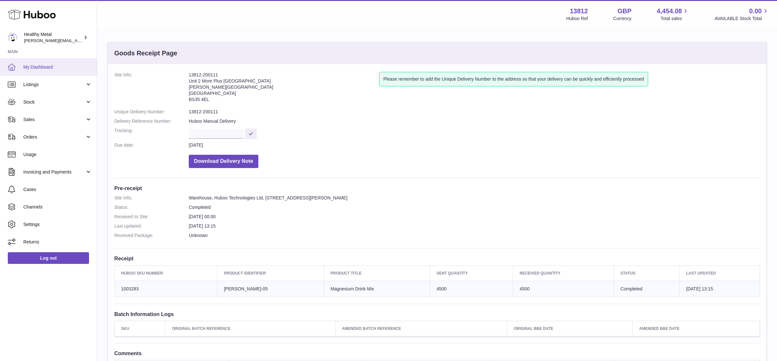  I want to click on span: AVAILABLE Stock Total, so click(742, 18).